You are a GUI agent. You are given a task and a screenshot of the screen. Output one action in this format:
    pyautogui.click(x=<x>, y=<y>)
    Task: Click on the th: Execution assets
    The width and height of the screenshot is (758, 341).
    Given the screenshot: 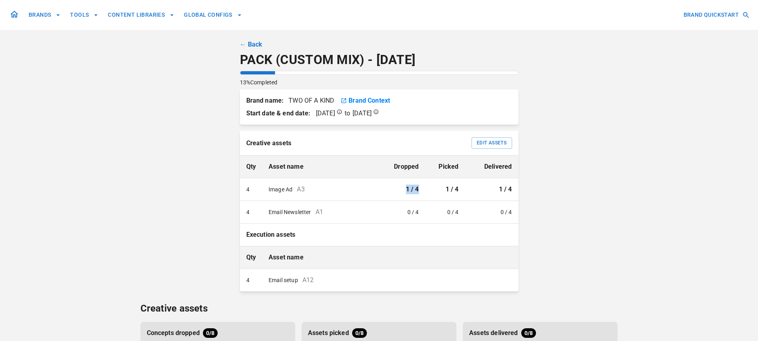 What is the action you would take?
    pyautogui.click(x=379, y=235)
    